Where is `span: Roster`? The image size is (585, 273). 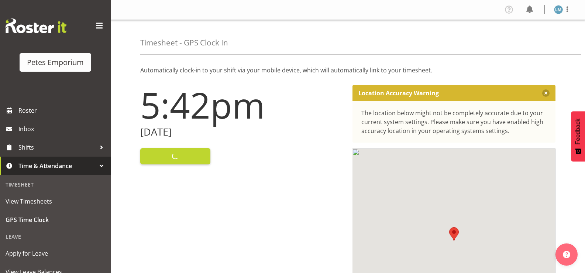 span: Roster is located at coordinates (63, 110).